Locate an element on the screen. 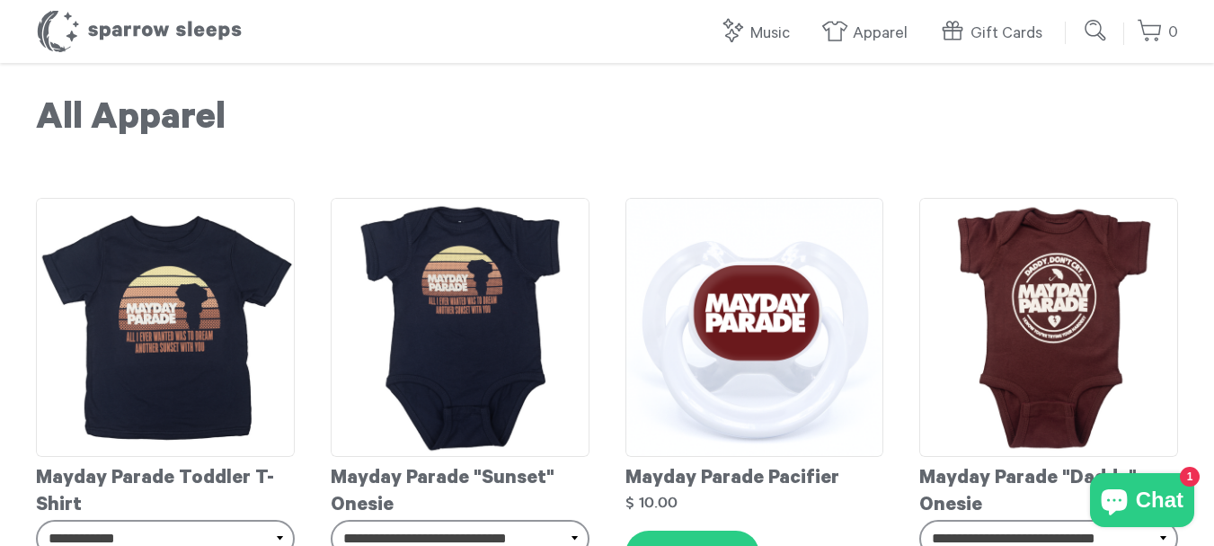 Image resolution: width=1214 pixels, height=546 pixels. input: Submit is located at coordinates (1096, 31).